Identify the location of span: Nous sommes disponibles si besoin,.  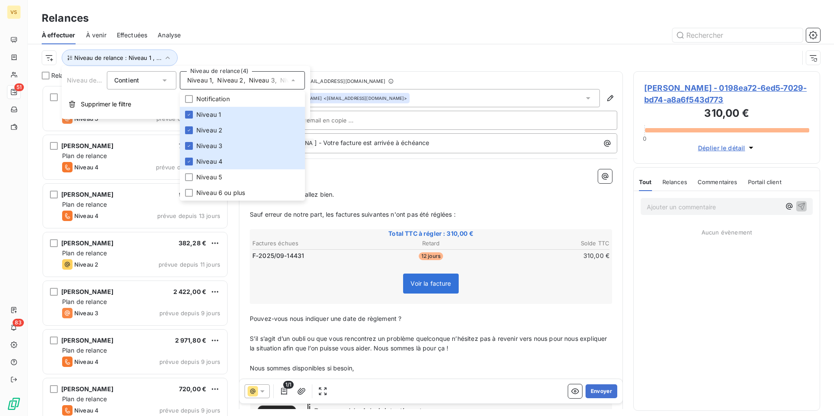
(302, 368).